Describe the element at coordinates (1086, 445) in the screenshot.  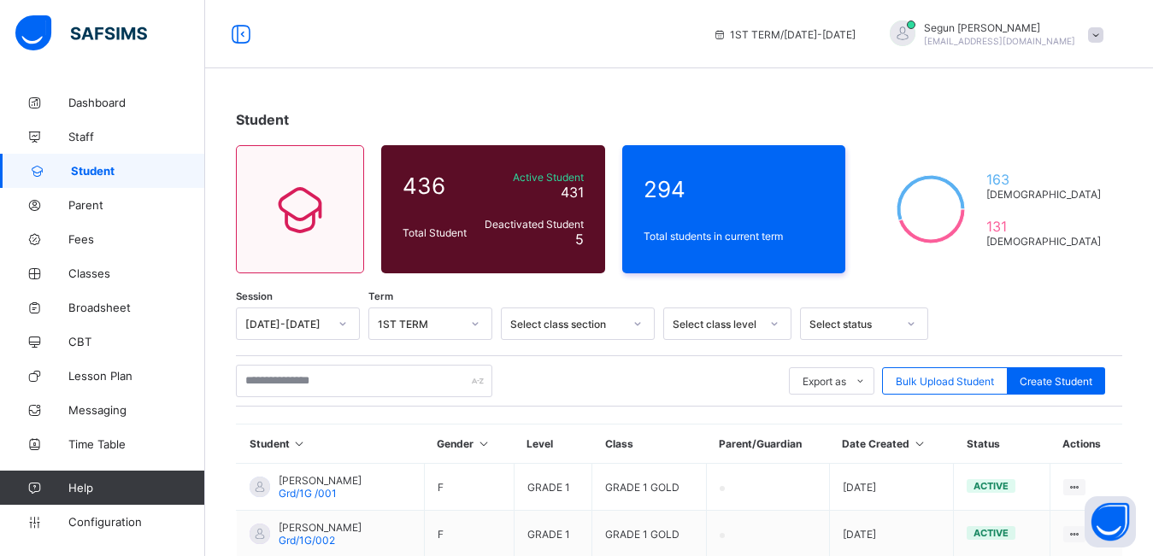
I see `th: Actions` at that location.